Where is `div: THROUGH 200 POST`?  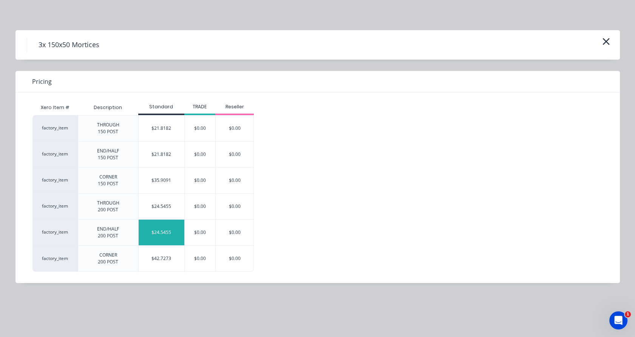 div: THROUGH 200 POST is located at coordinates (108, 207).